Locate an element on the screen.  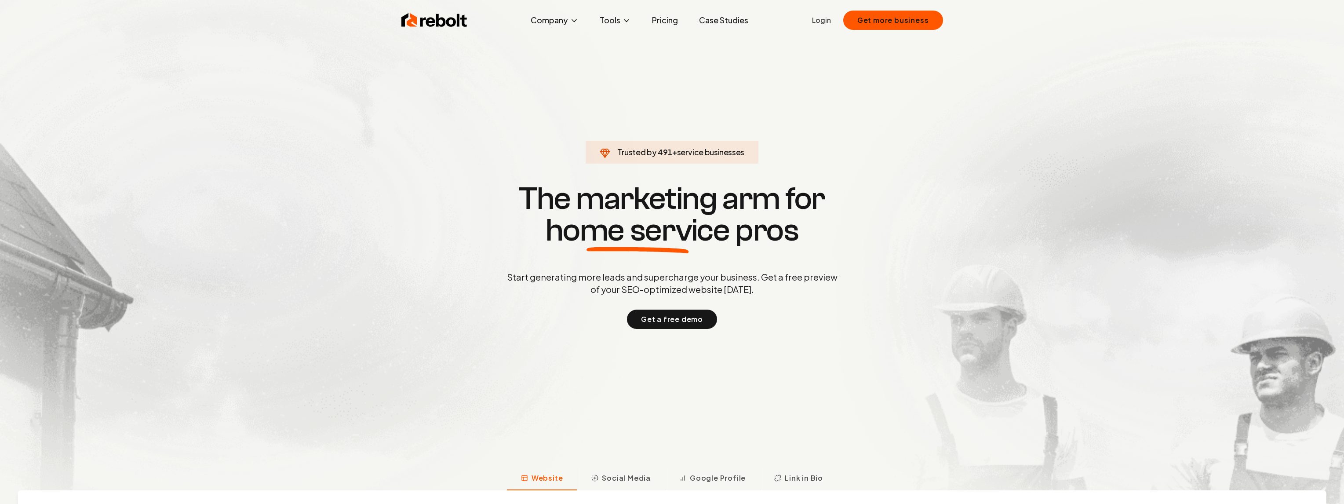
button: Company is located at coordinates (555, 20).